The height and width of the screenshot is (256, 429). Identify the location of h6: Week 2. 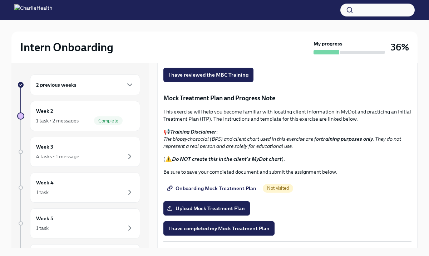
(45, 111).